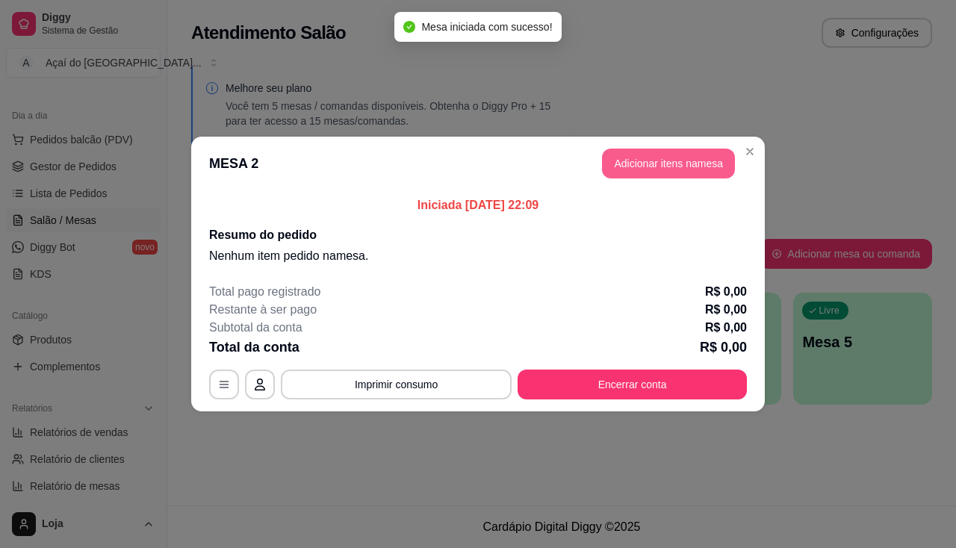  What do you see at coordinates (263, 310) in the screenshot?
I see `p: Restante à ser pago` at bounding box center [263, 310].